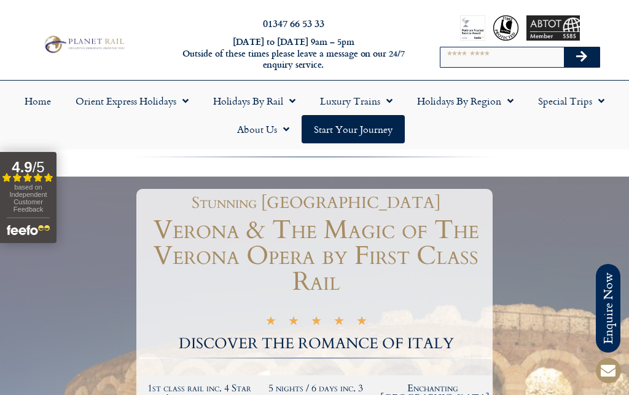 Image resolution: width=629 pixels, height=395 pixels. What do you see at coordinates (572, 101) in the screenshot?
I see `a: Special Trips` at bounding box center [572, 101].